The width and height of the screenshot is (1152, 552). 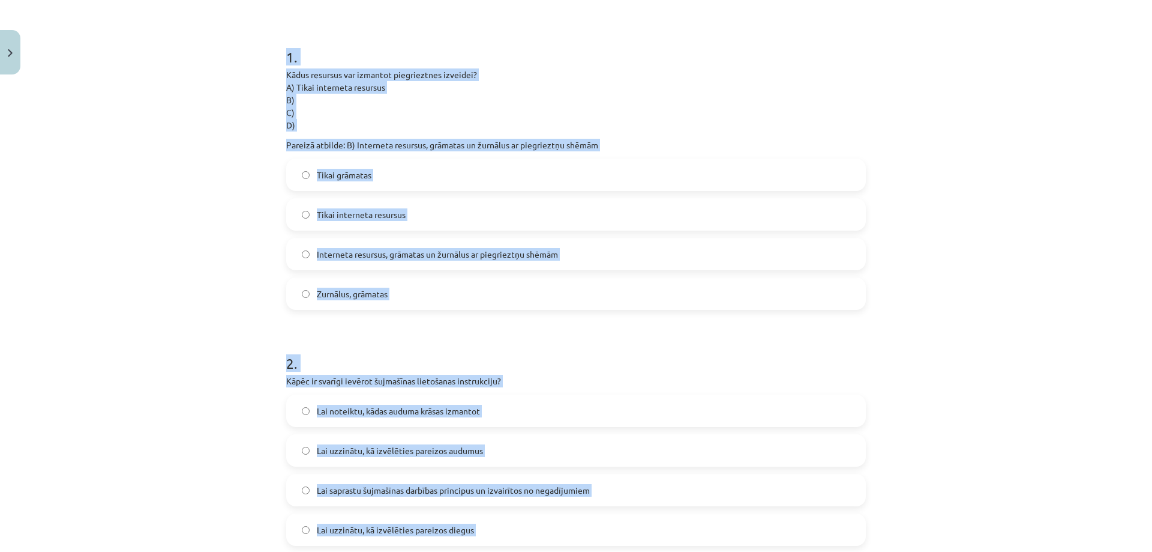 What do you see at coordinates (306, 450) in the screenshot?
I see `input: Lai uzzinātu, kā izvēlēties pareizos audumus` at bounding box center [306, 450].